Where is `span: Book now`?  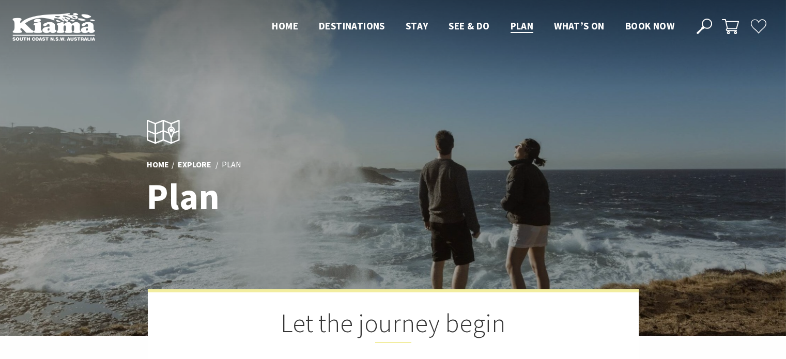
span: Book now is located at coordinates (650, 26).